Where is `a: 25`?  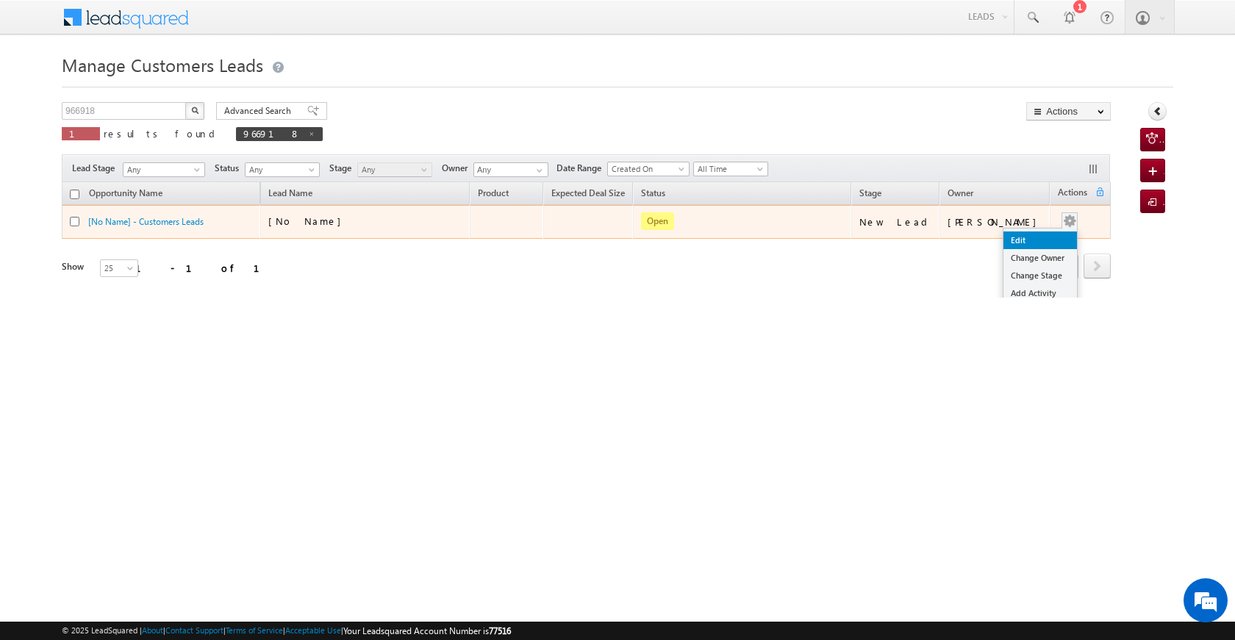
a: 25 is located at coordinates (119, 268).